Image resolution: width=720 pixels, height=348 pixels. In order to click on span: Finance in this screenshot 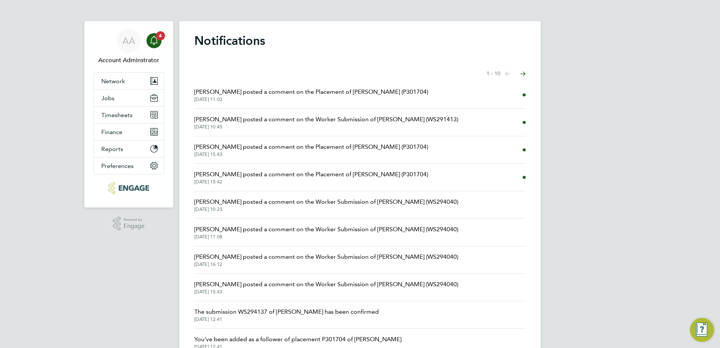, I will do `click(112, 132)`.